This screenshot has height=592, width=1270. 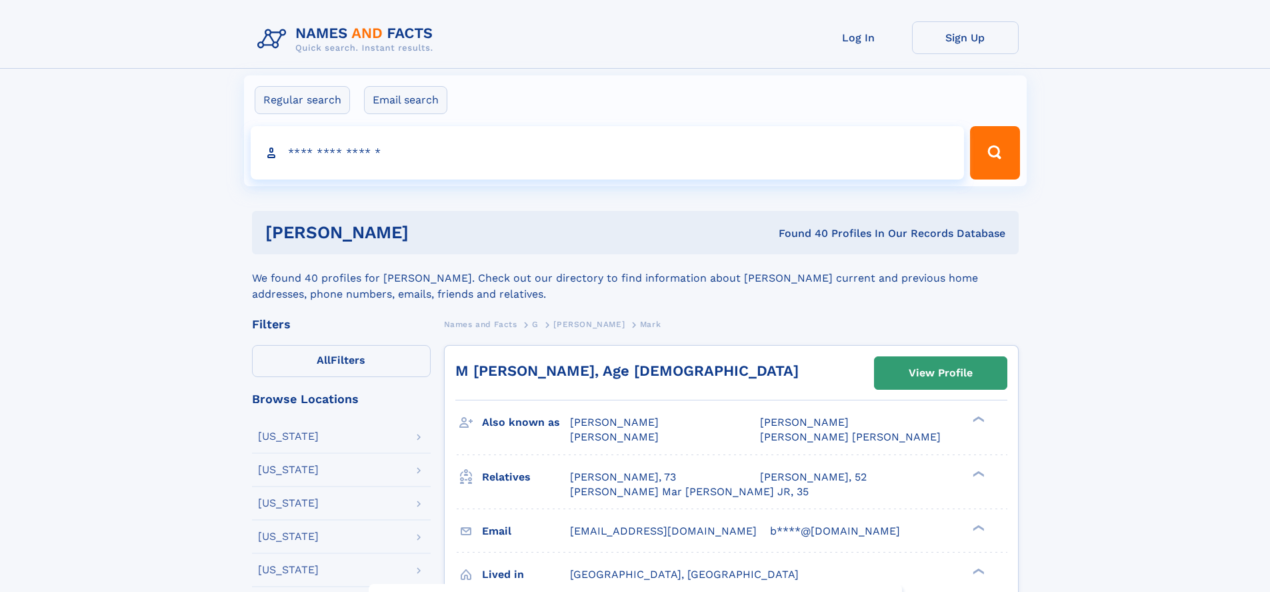 I want to click on div: Filters, so click(x=341, y=324).